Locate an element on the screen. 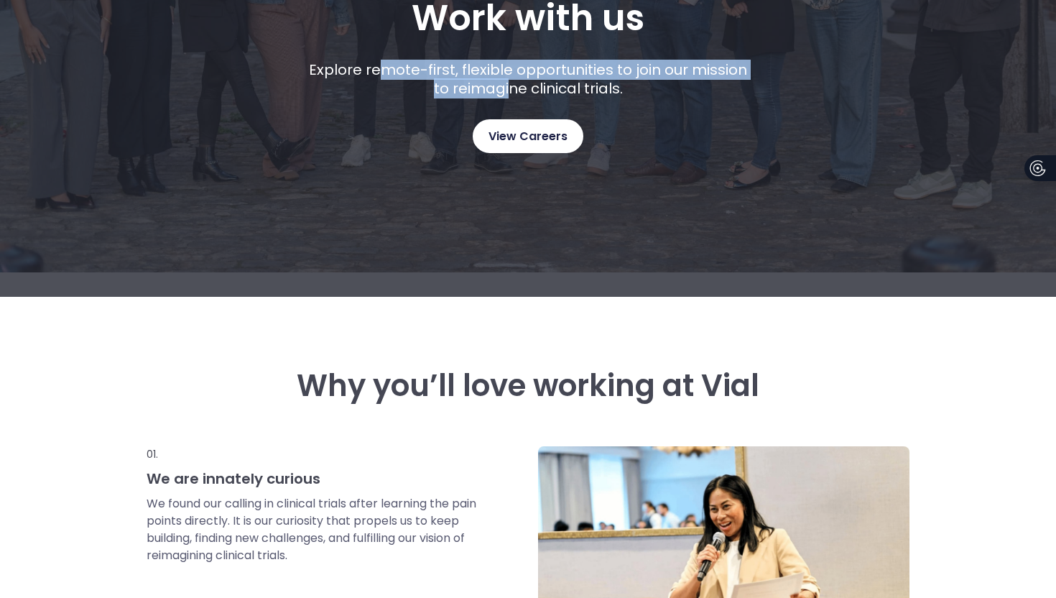 The height and width of the screenshot is (598, 1056). p: We found our calling in clinical trials after learning the pain points directly. It is our curios... is located at coordinates (313, 530).